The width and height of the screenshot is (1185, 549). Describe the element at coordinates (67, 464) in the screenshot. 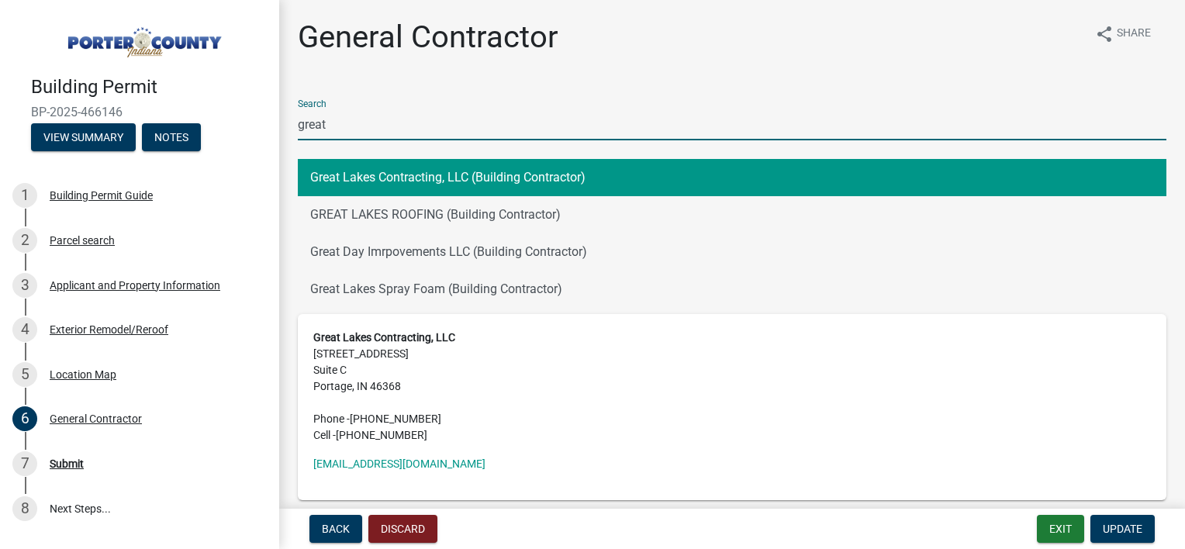

I see `div: Submit` at that location.